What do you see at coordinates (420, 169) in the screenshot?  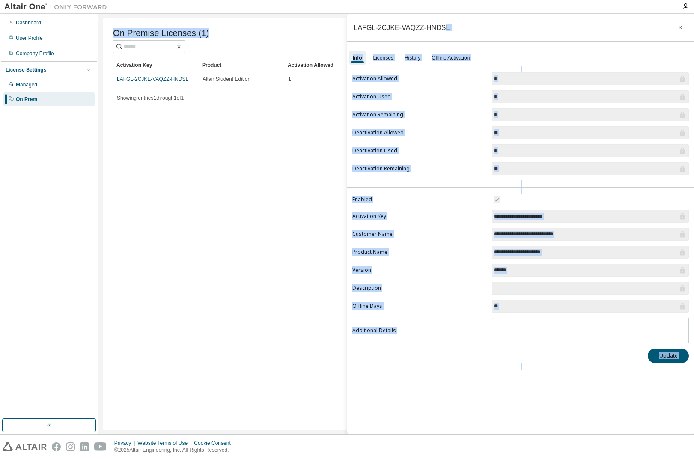 I see `label: Deactivation Remaining` at bounding box center [420, 169].